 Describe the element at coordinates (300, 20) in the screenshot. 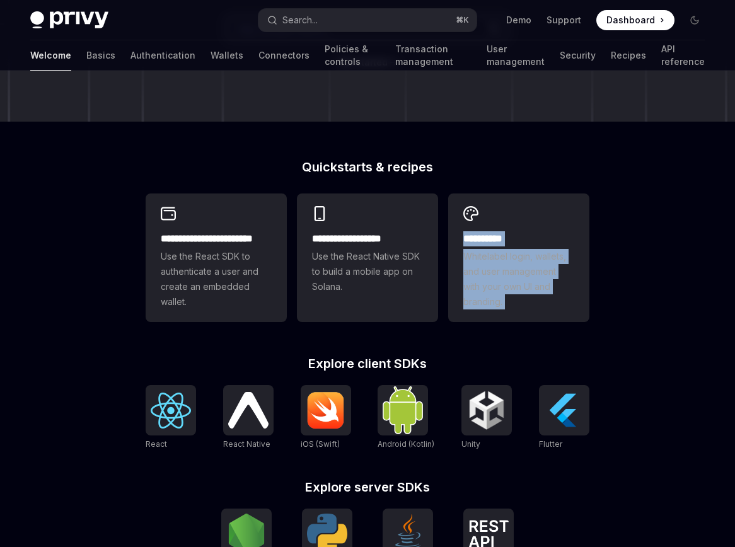

I see `div: Search...` at that location.